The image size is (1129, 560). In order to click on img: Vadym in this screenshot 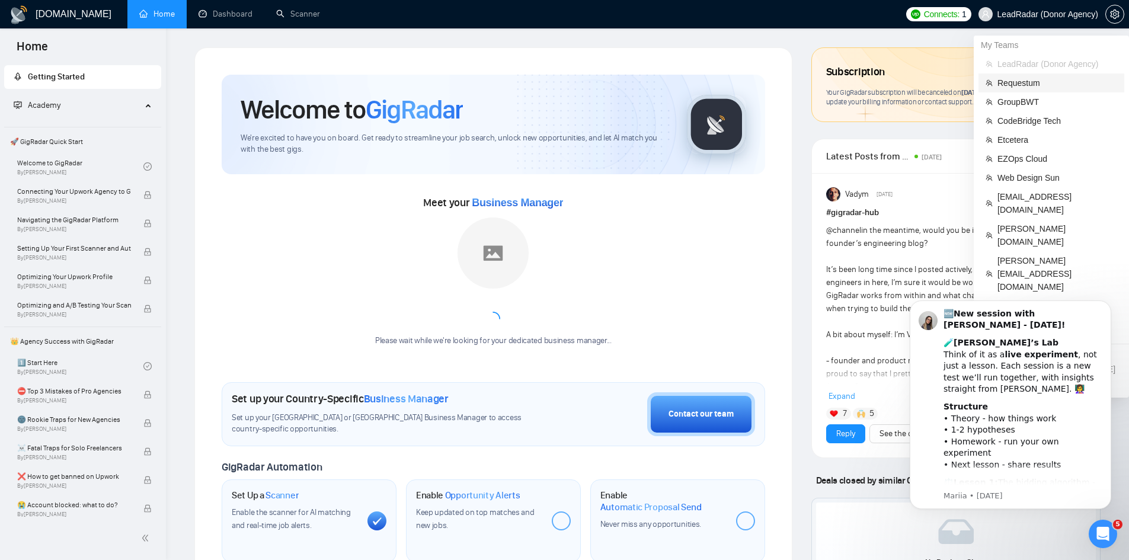, I will do `click(834, 194)`.